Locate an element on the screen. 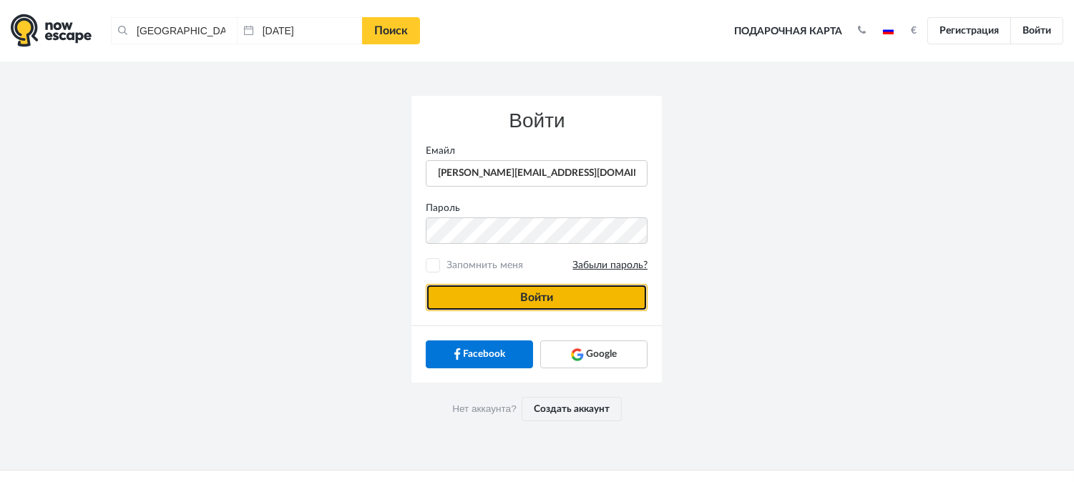 The image size is (1074, 482). img: ru.jpg is located at coordinates (888, 31).